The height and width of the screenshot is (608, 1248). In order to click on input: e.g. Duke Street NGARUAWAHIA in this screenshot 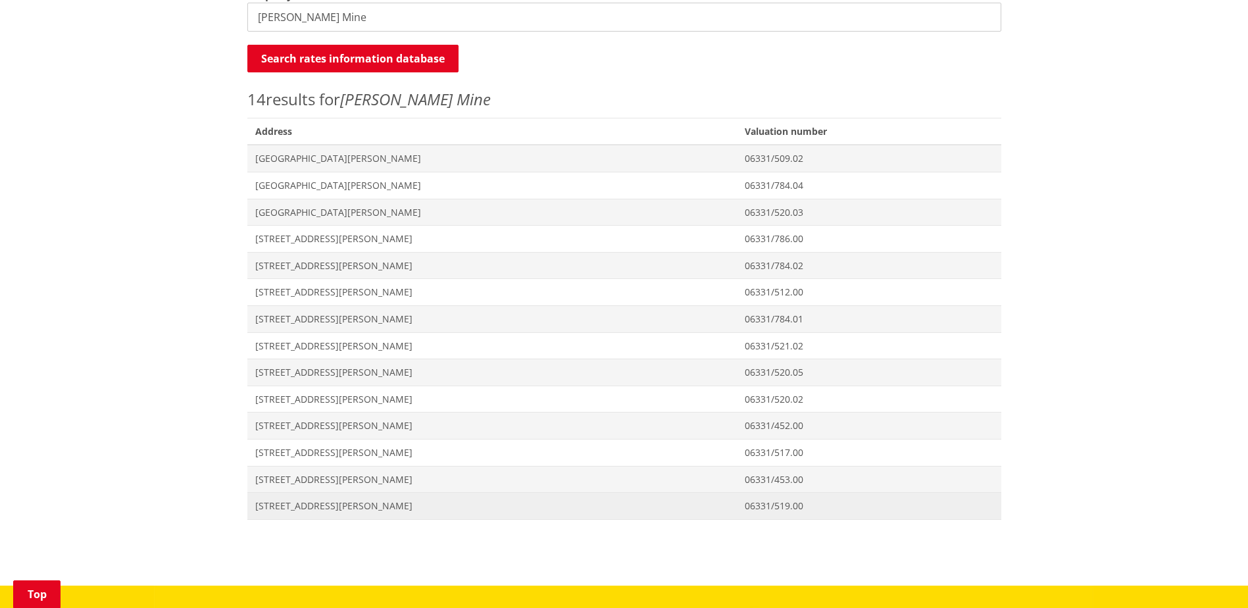, I will do `click(624, 17)`.